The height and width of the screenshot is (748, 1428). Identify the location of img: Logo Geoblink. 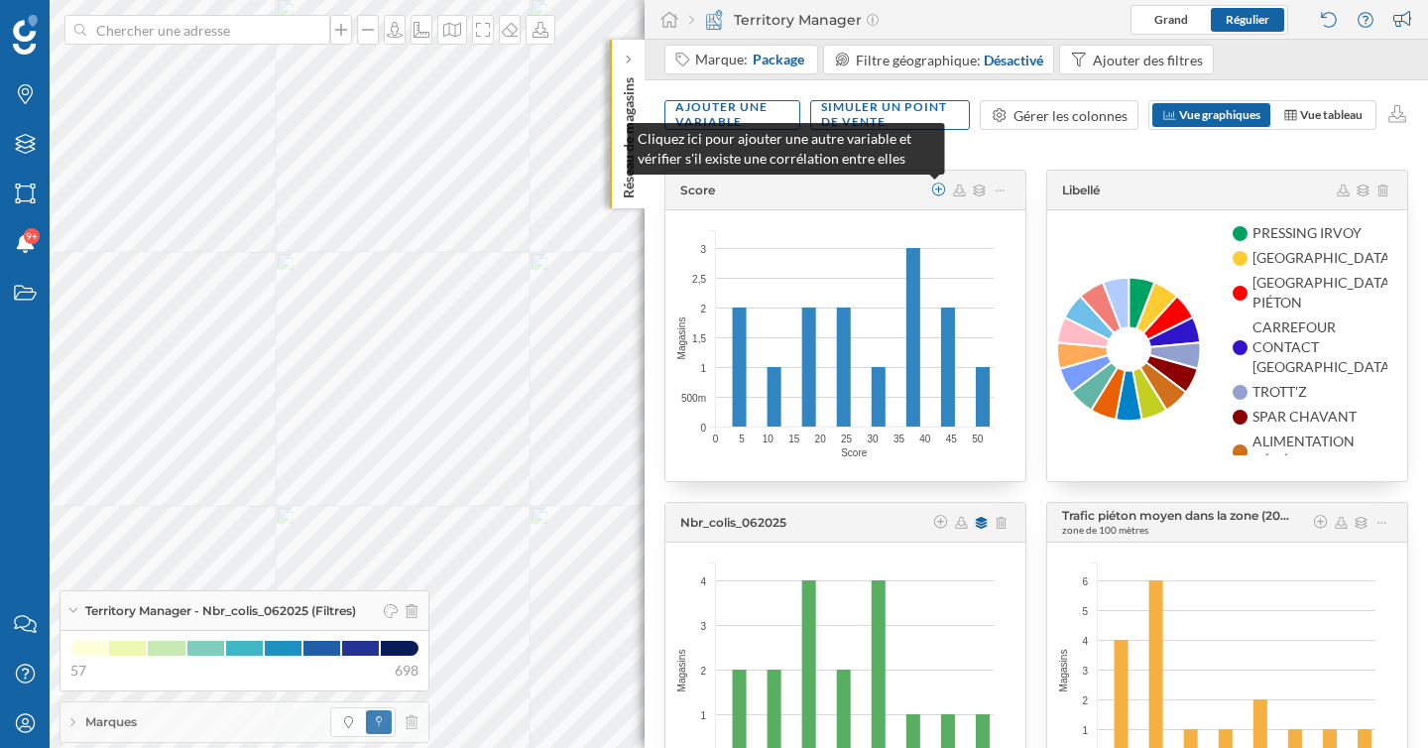
(25, 35).